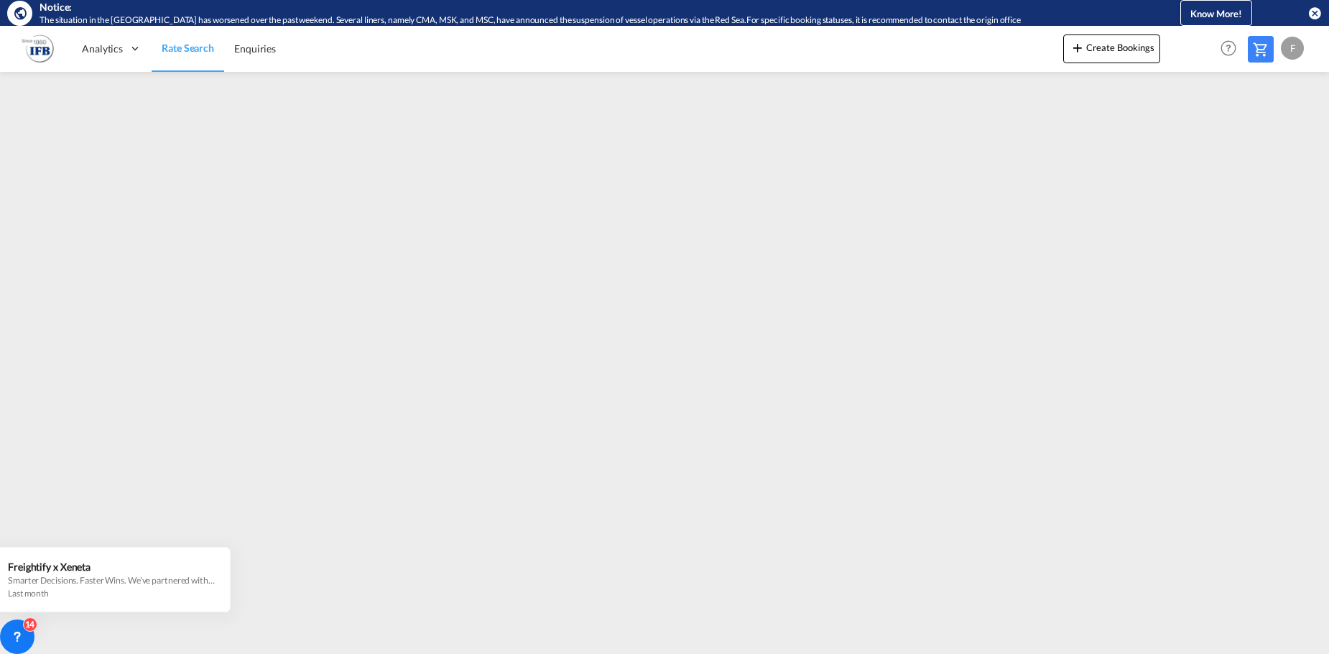  What do you see at coordinates (1112, 49) in the screenshot?
I see `button: icon-plus 400-fgCreate Bookings` at bounding box center [1112, 49].